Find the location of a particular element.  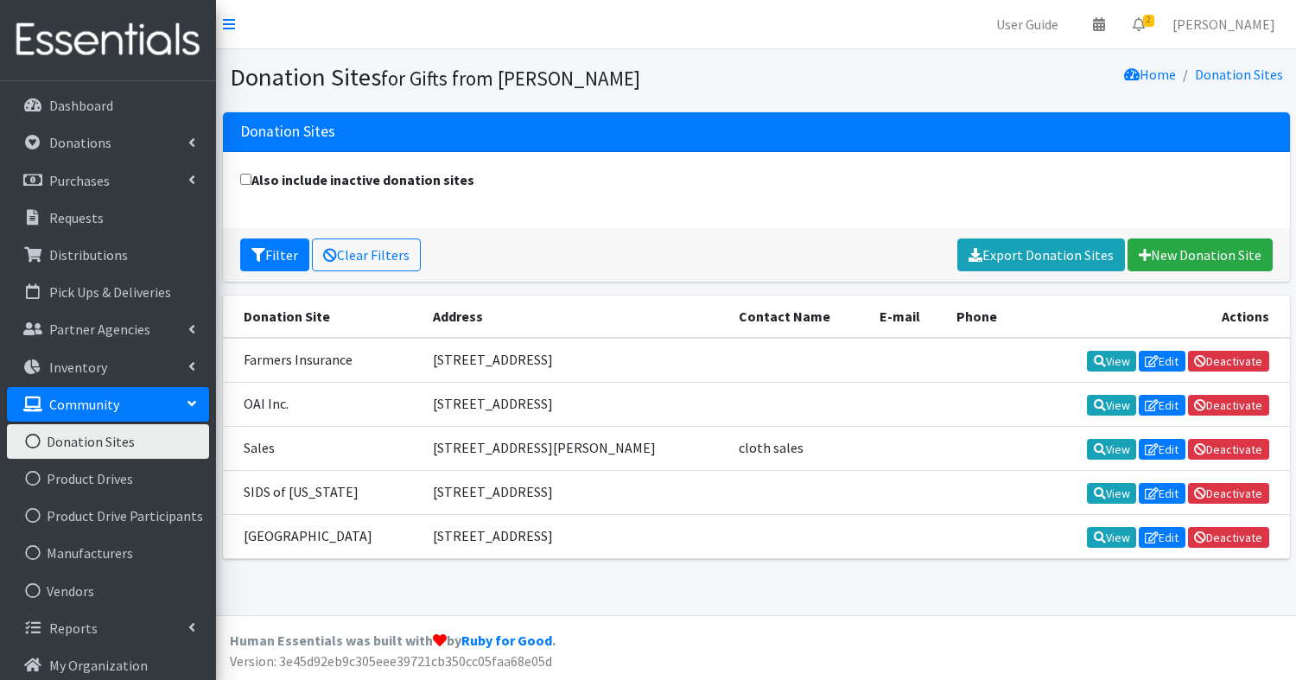

input: Also include inactive donation sites is located at coordinates (245, 179).